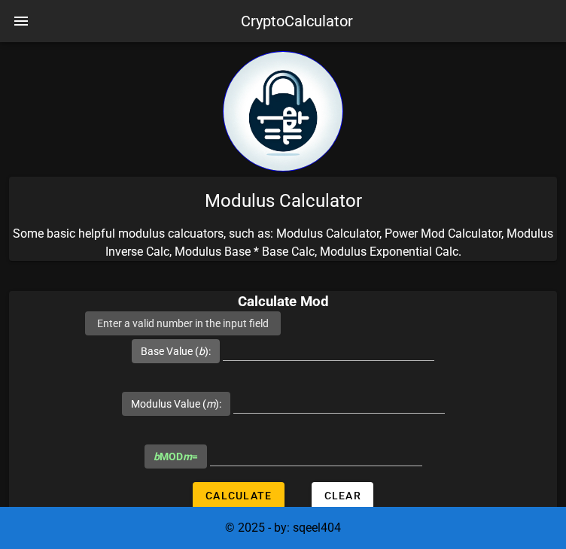 The image size is (566, 549). Describe the element at coordinates (342, 496) in the screenshot. I see `button: Clear` at that location.